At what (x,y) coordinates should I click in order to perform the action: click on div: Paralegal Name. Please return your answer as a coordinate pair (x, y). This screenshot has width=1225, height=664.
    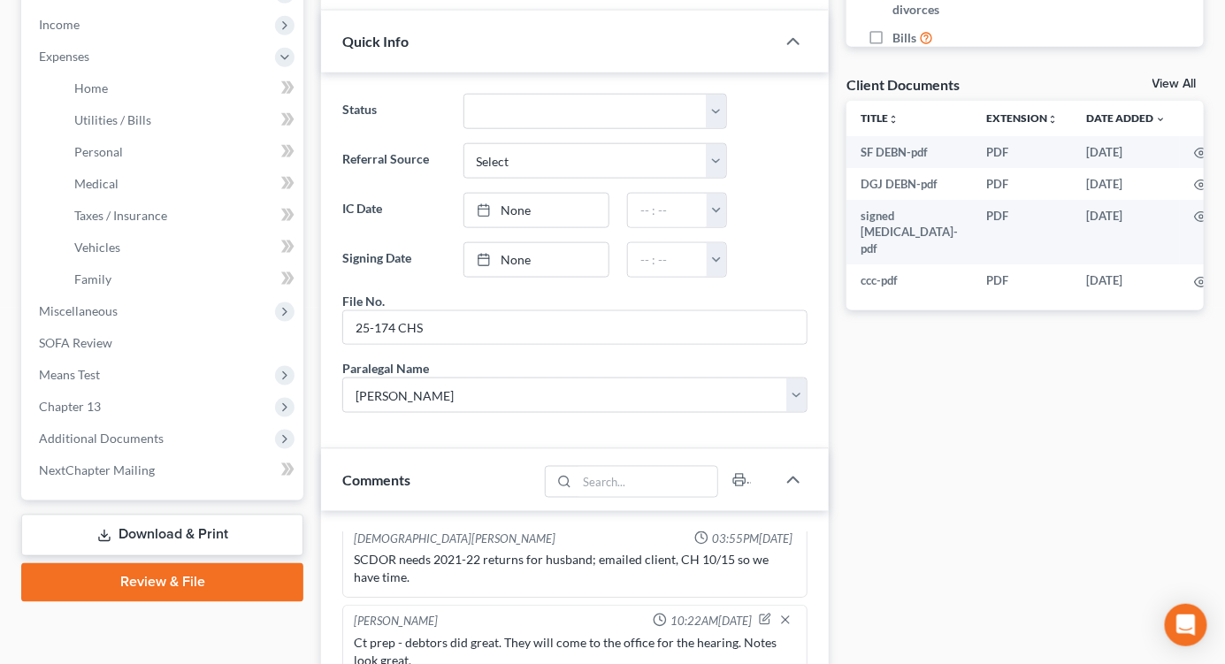
    Looking at the image, I should click on (386, 368).